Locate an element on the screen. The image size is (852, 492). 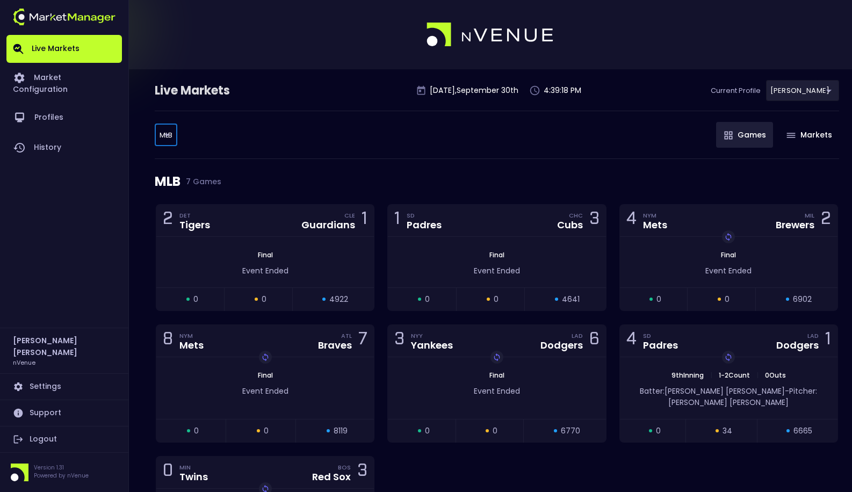
div: MIN is located at coordinates (193, 467).